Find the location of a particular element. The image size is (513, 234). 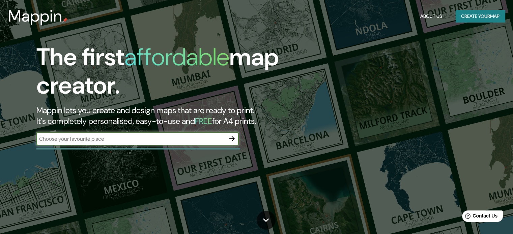

img: mappin-pin is located at coordinates (65, 20).